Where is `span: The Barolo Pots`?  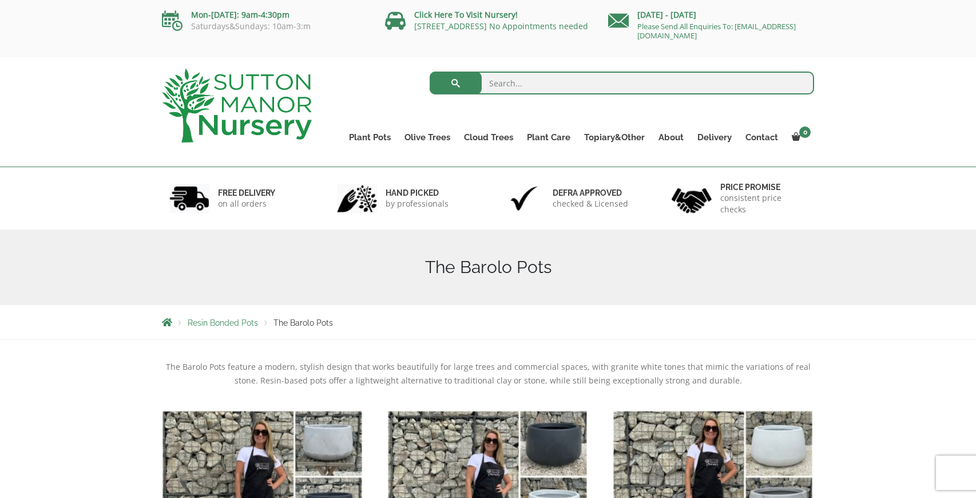 span: The Barolo Pots is located at coordinates (303, 323).